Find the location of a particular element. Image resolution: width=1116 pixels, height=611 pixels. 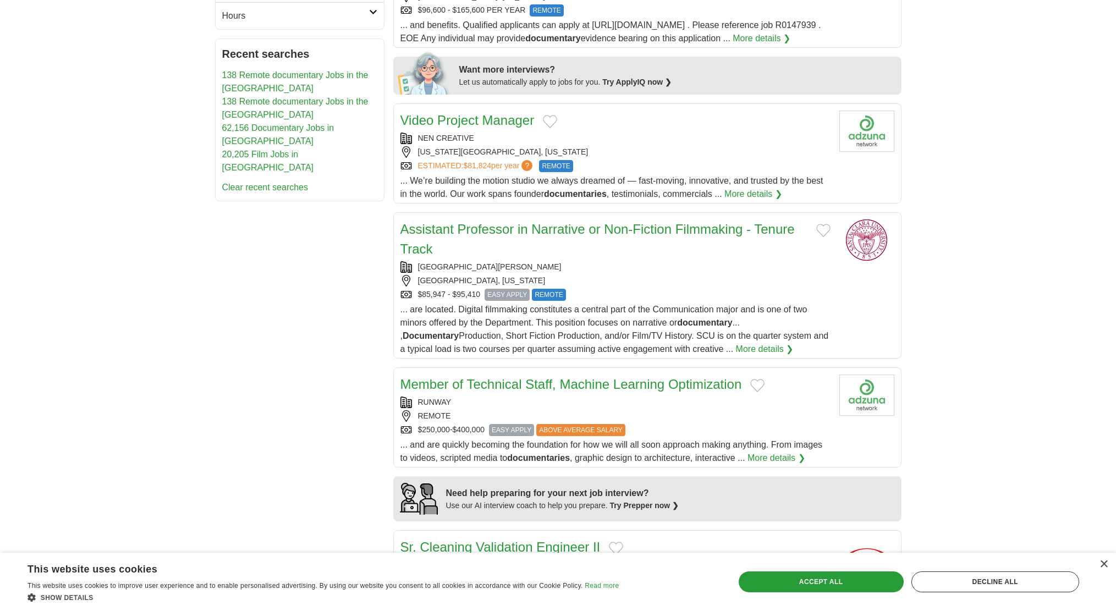

span: ... are located. Digital filmmaking constitutes a central part of the Communication major and is ... is located at coordinates (614, 329).